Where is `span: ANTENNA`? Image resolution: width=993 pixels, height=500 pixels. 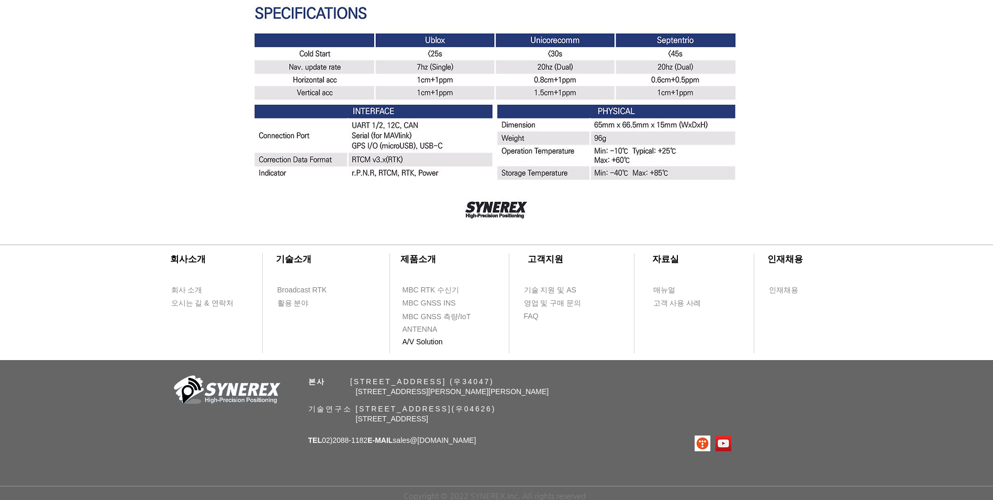
span: ANTENNA is located at coordinates (420, 329).